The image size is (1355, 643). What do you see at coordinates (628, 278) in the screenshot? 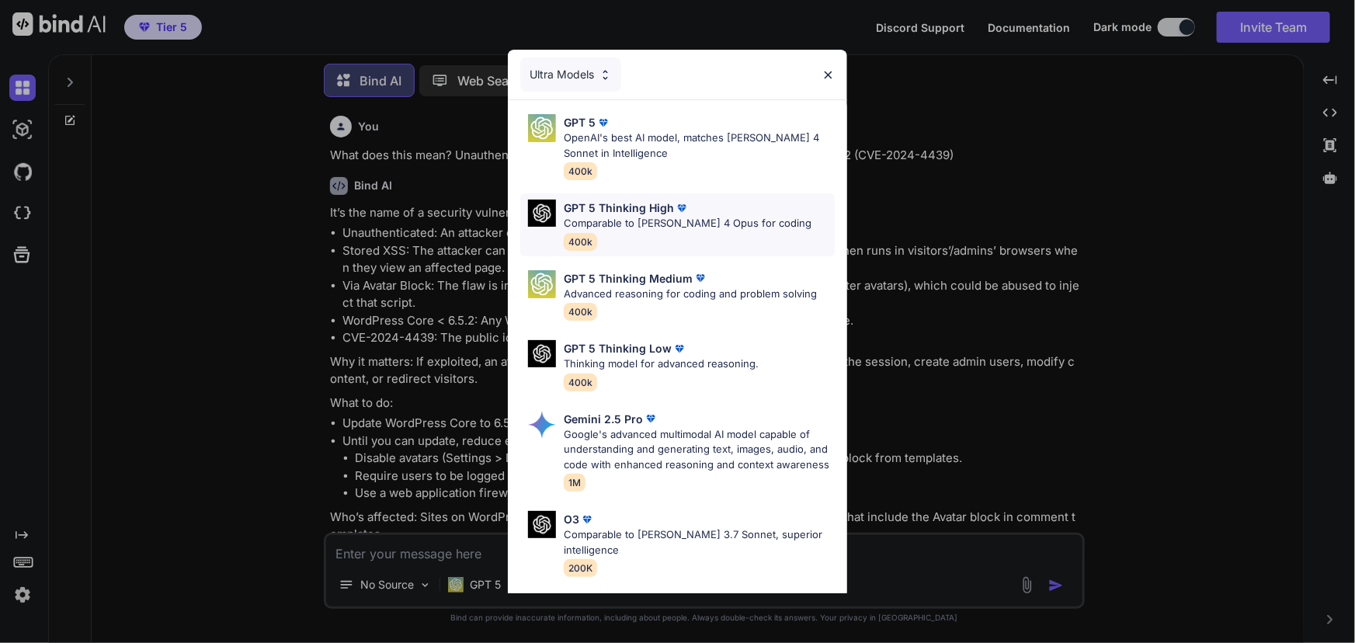
I see `p: GPT 5 Thinking Medium` at bounding box center [628, 278].